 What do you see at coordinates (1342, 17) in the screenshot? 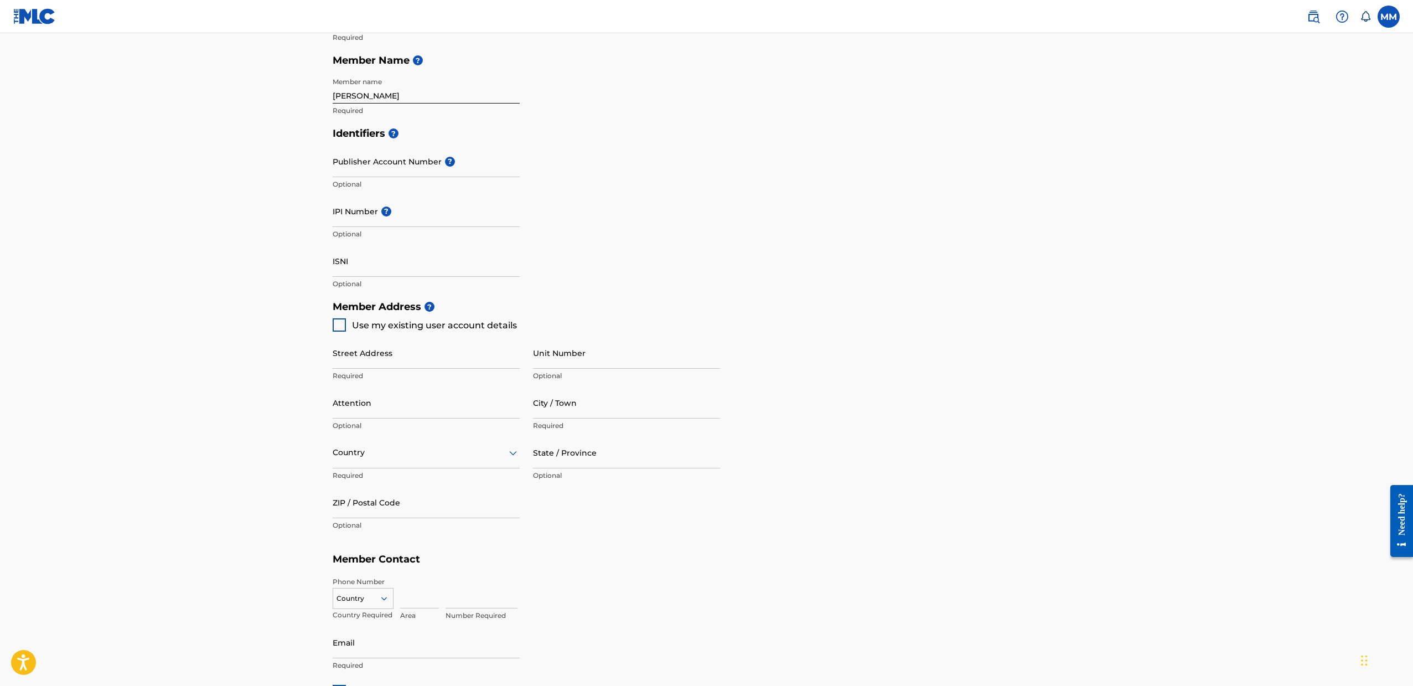
I see `img: help` at bounding box center [1342, 17].